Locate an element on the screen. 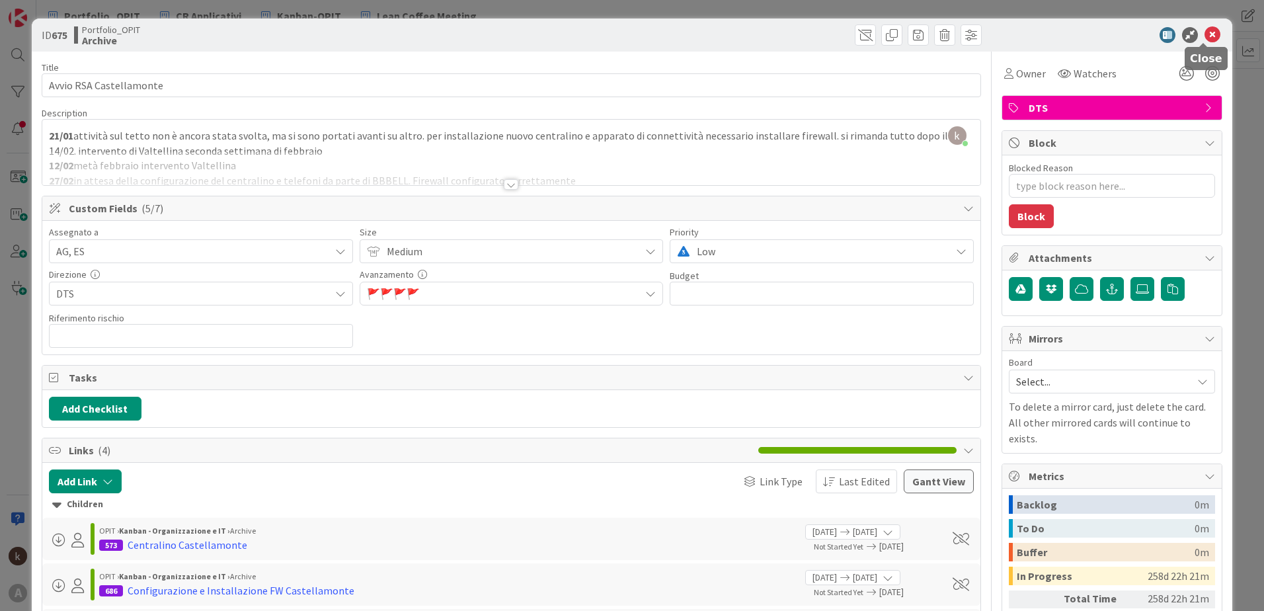 This screenshot has height=611, width=1264. label: Blocked Reason is located at coordinates (1041, 168).